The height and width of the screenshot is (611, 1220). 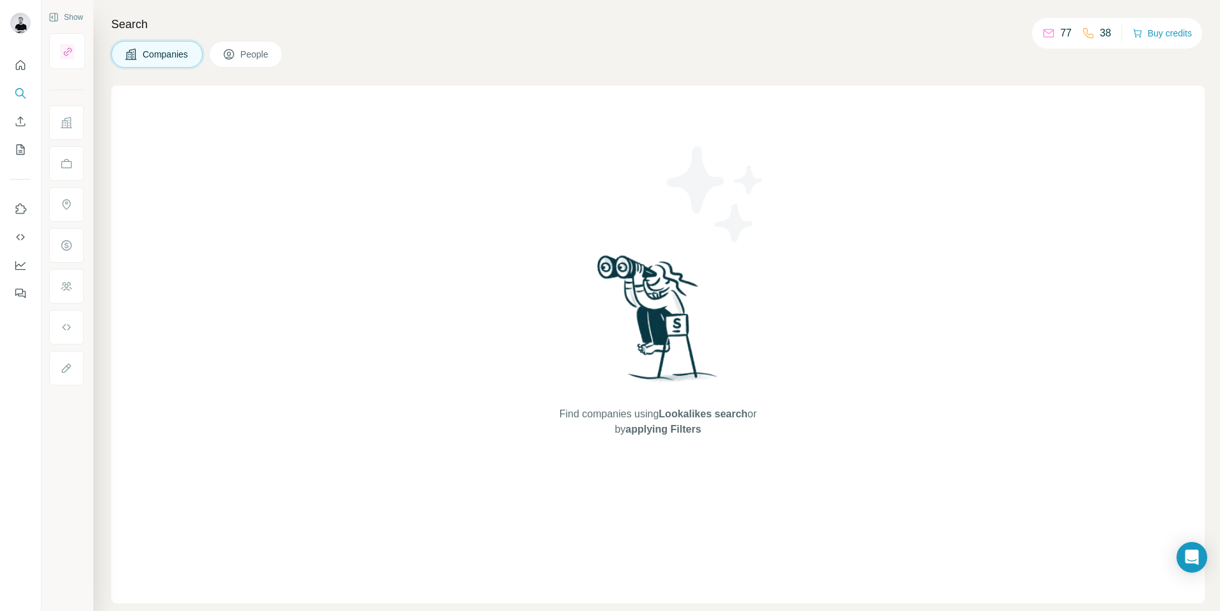 I want to click on button: Enrich CSV, so click(x=20, y=121).